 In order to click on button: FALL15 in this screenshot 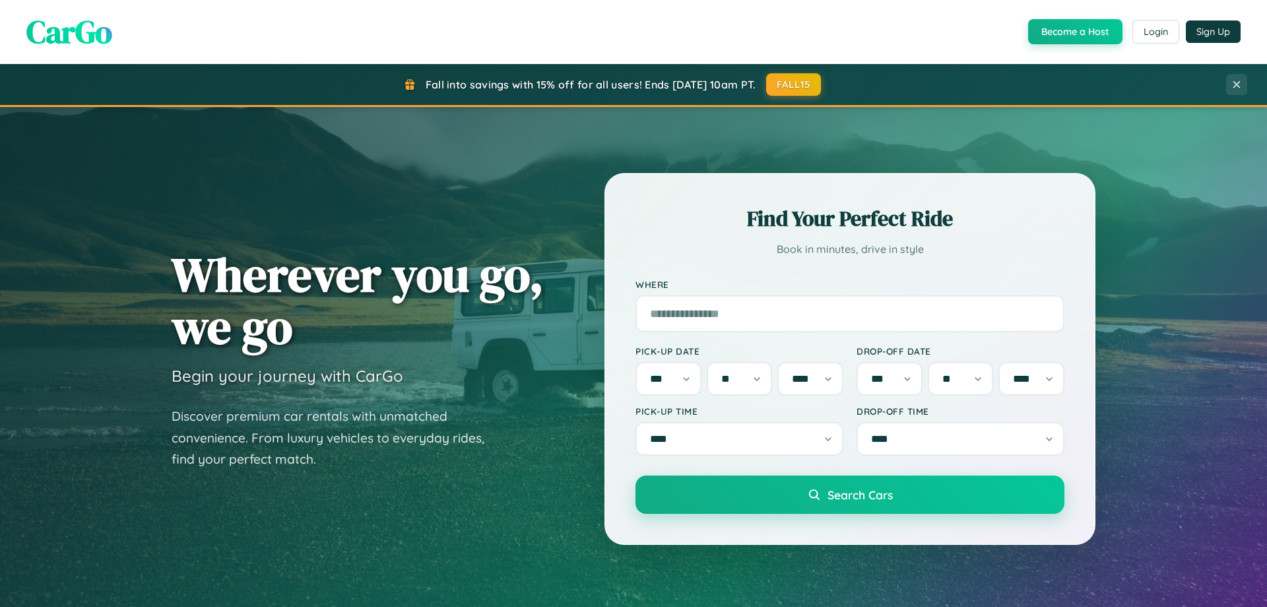, I will do `click(794, 84)`.